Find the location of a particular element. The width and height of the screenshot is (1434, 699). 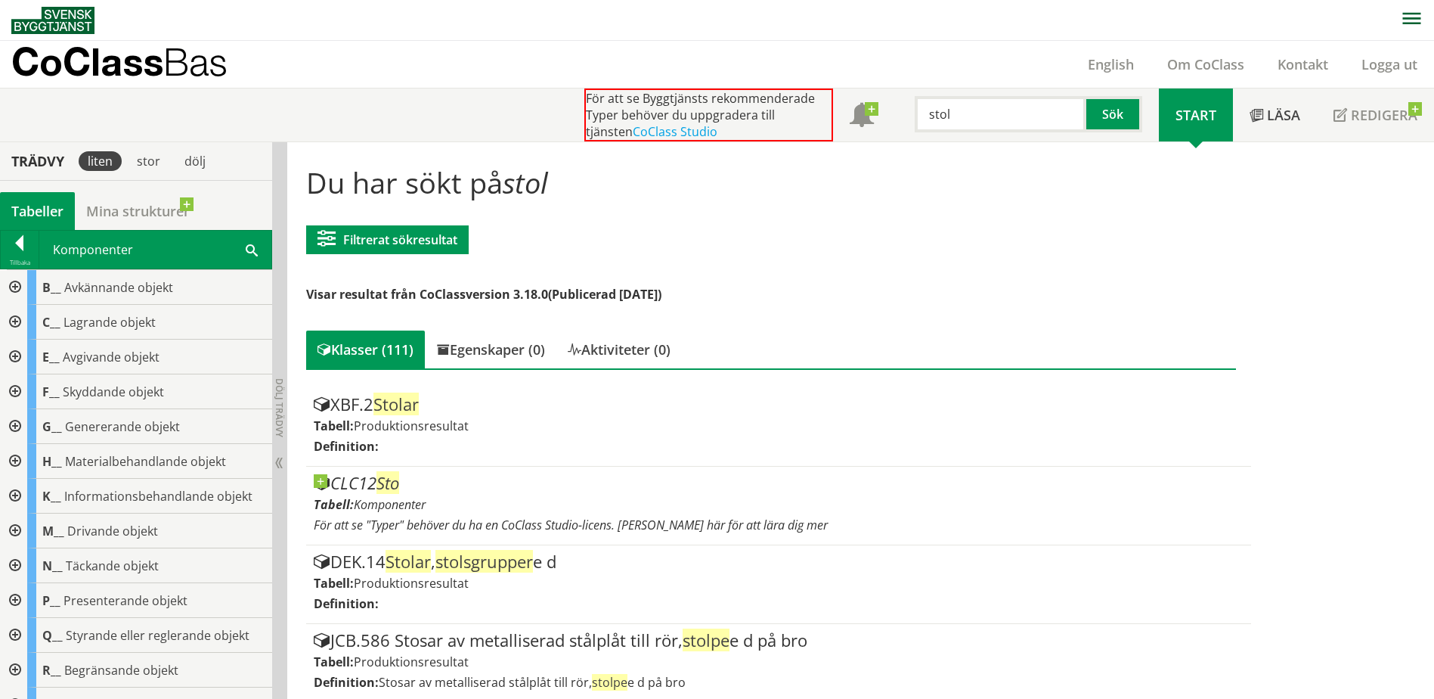

span: stolsgrupper is located at coordinates (484, 561).